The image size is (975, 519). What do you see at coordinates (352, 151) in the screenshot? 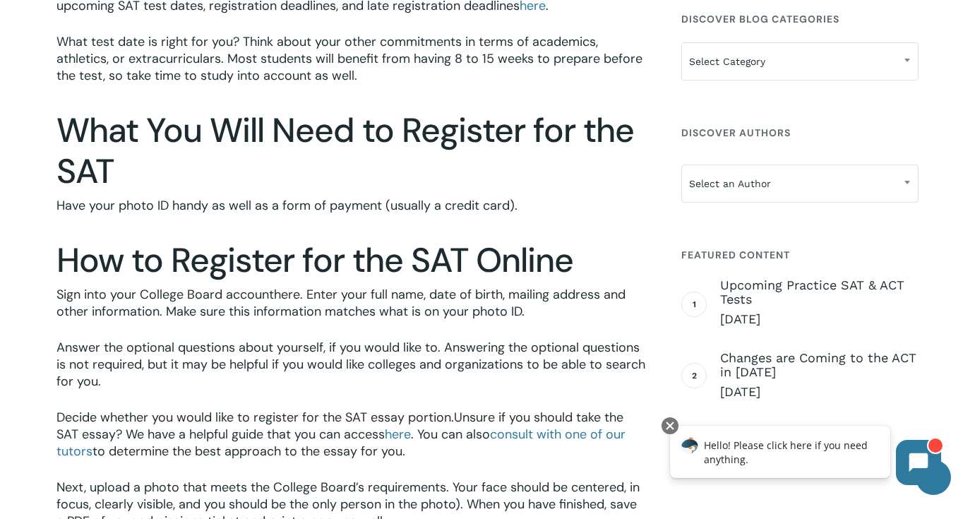
I see `h2: What You Will Need to Register for the SAT` at bounding box center [352, 151].